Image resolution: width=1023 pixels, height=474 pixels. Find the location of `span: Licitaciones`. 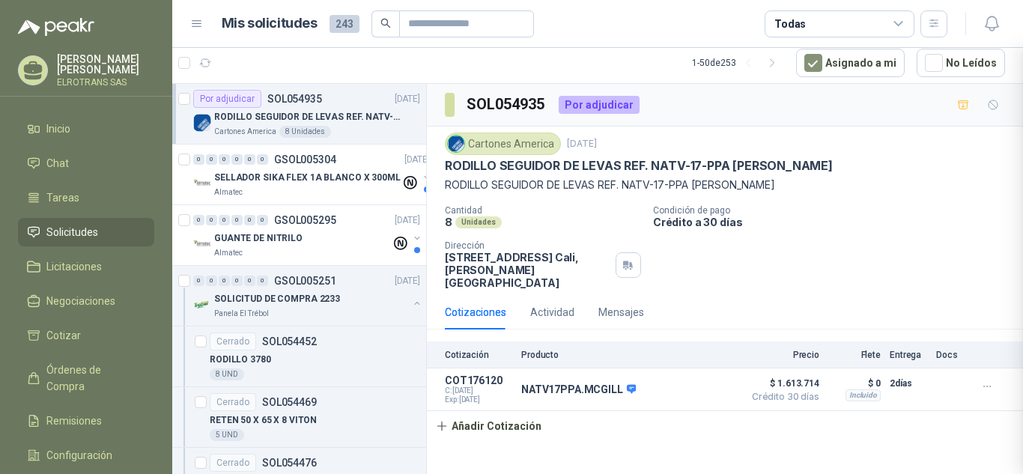

span: Licitaciones is located at coordinates (74, 267).